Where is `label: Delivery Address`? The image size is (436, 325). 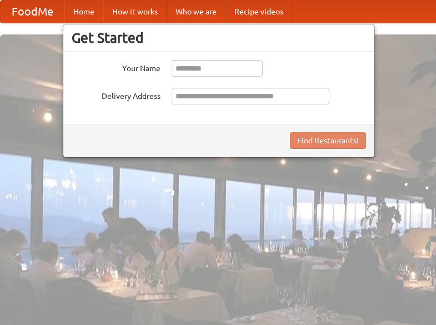
label: Delivery Address is located at coordinates (116, 94).